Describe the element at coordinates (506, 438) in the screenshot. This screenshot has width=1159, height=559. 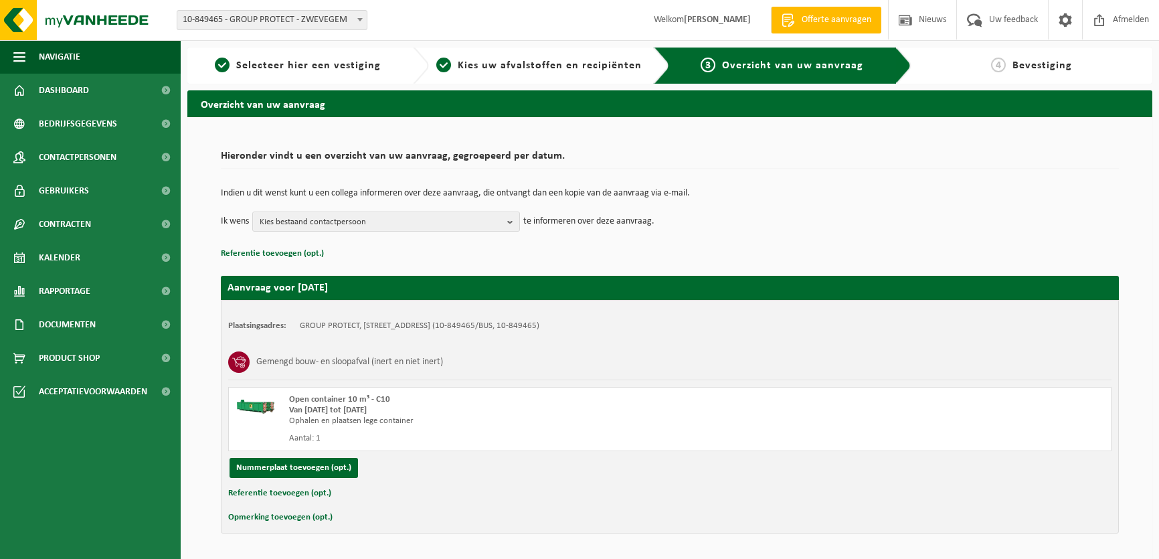
I see `div: Aantal: 1` at that location.